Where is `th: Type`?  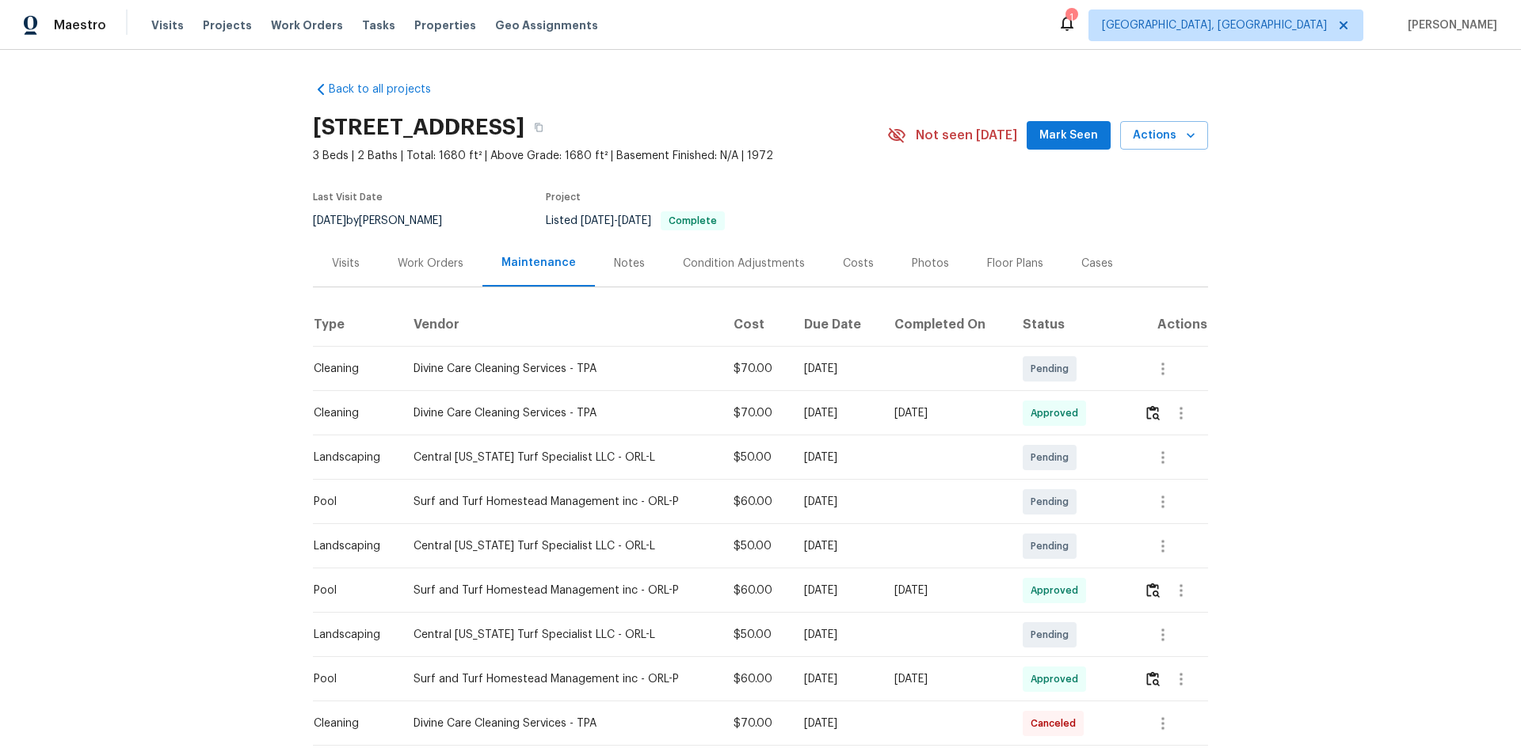
th: Type is located at coordinates (356, 325).